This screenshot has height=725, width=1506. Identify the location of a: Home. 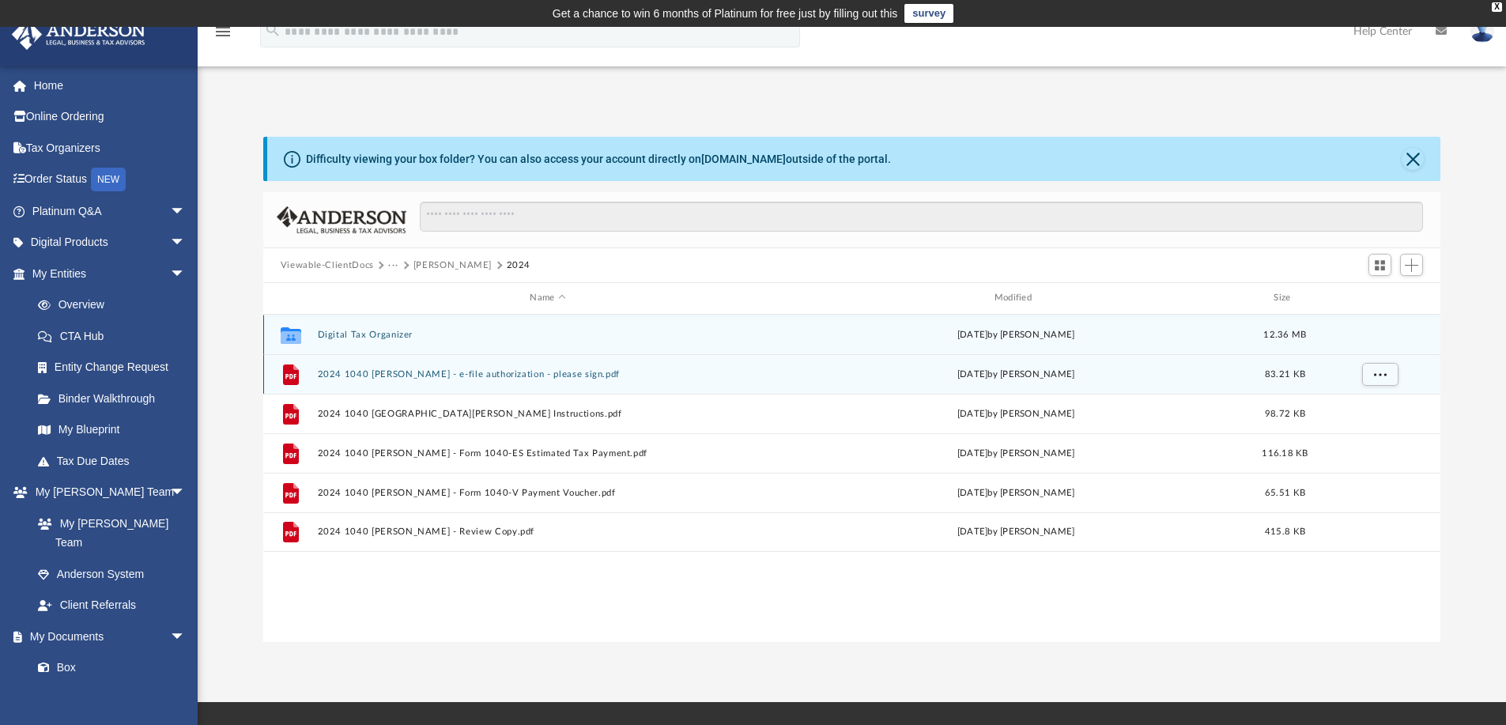
(110, 85).